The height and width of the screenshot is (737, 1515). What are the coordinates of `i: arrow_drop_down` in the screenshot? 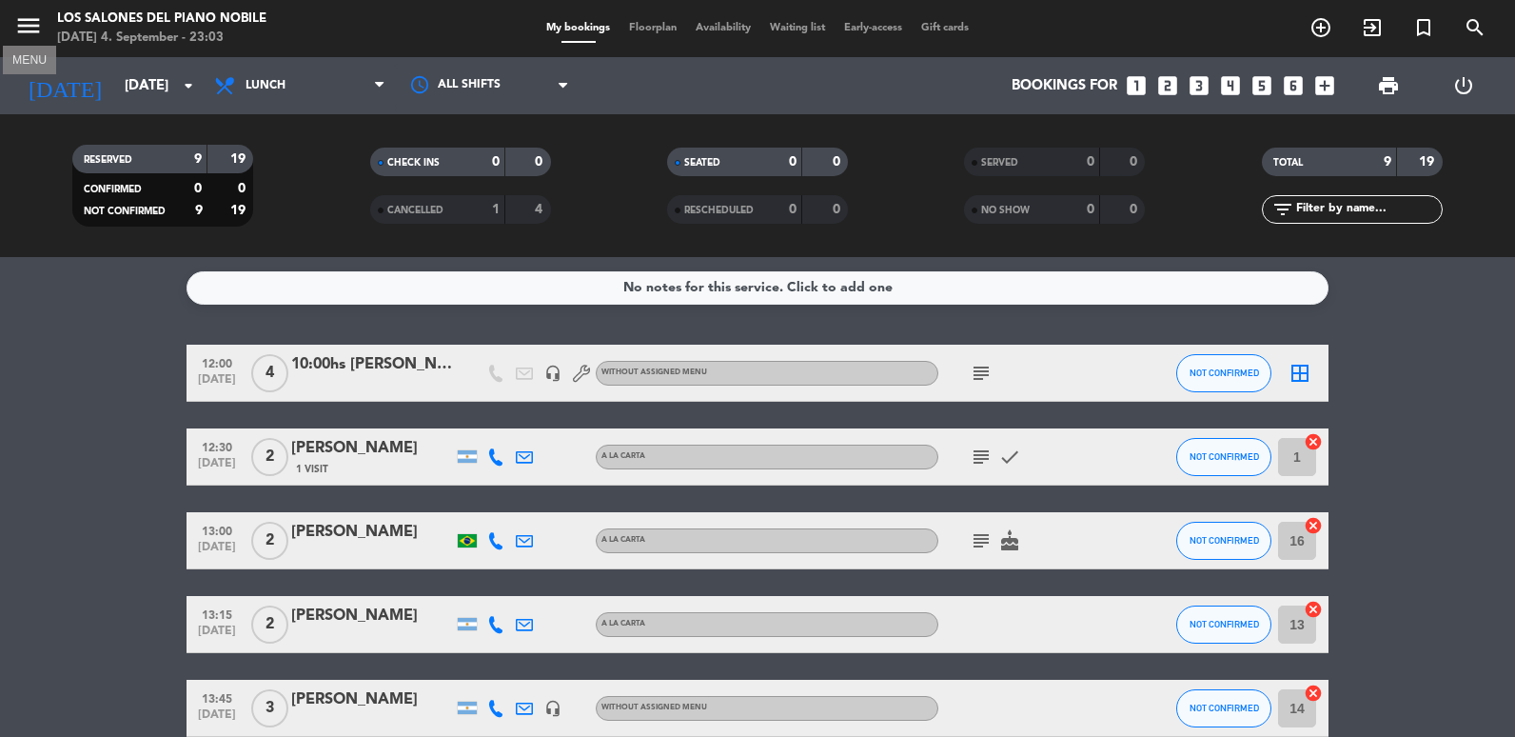 It's located at (188, 86).